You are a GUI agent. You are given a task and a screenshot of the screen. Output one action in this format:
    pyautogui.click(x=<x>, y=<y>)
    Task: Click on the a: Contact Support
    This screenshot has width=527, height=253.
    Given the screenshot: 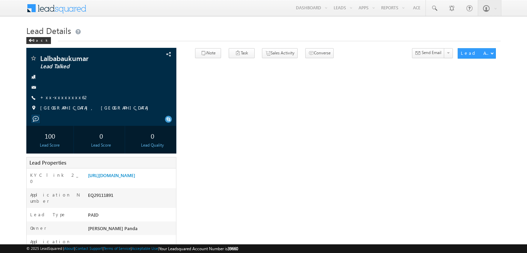 What is the action you would take?
    pyautogui.click(x=89, y=248)
    